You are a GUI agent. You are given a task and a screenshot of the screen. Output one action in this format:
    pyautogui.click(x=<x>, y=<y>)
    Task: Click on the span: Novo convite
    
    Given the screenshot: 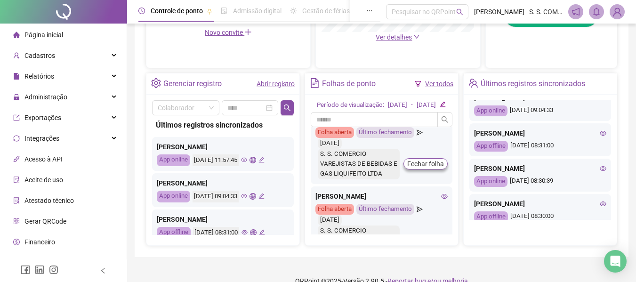 What is the action you would take?
    pyautogui.click(x=228, y=32)
    